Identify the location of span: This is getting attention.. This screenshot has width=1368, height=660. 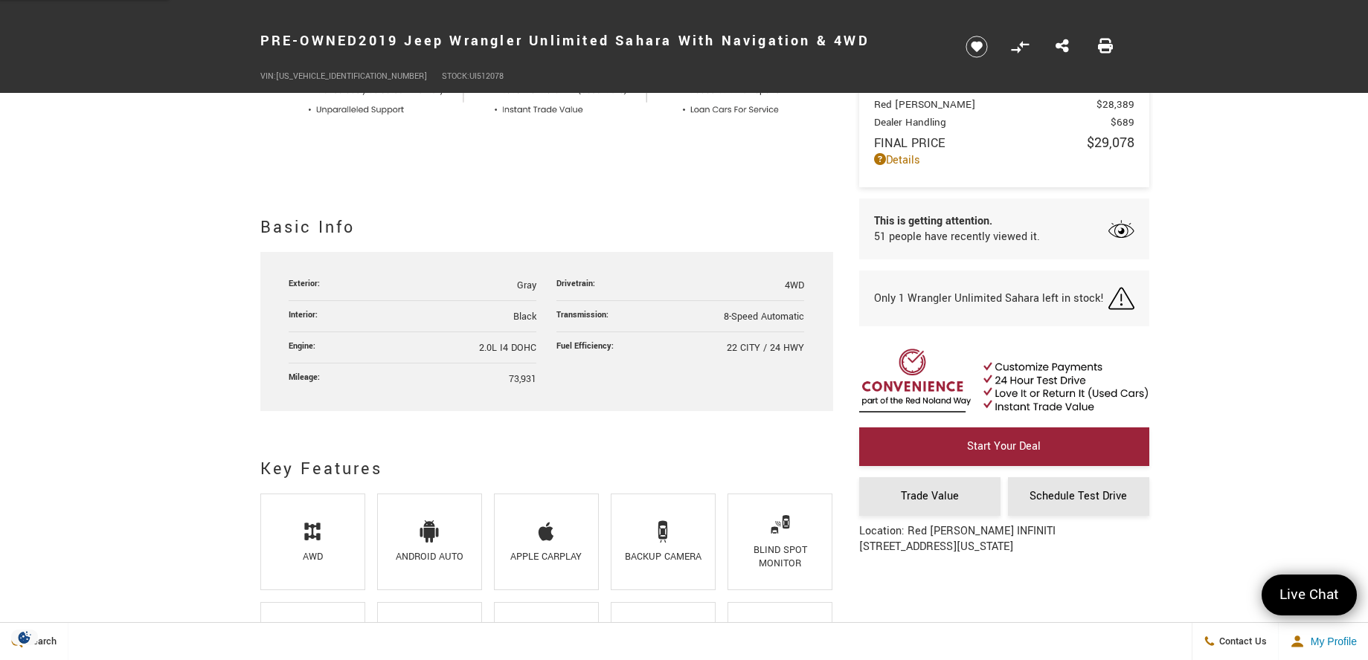
(956, 221).